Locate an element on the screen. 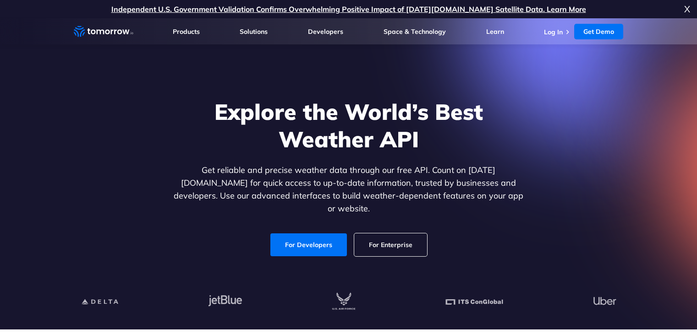 Image resolution: width=697 pixels, height=334 pixels. a: For Developers is located at coordinates (308, 245).